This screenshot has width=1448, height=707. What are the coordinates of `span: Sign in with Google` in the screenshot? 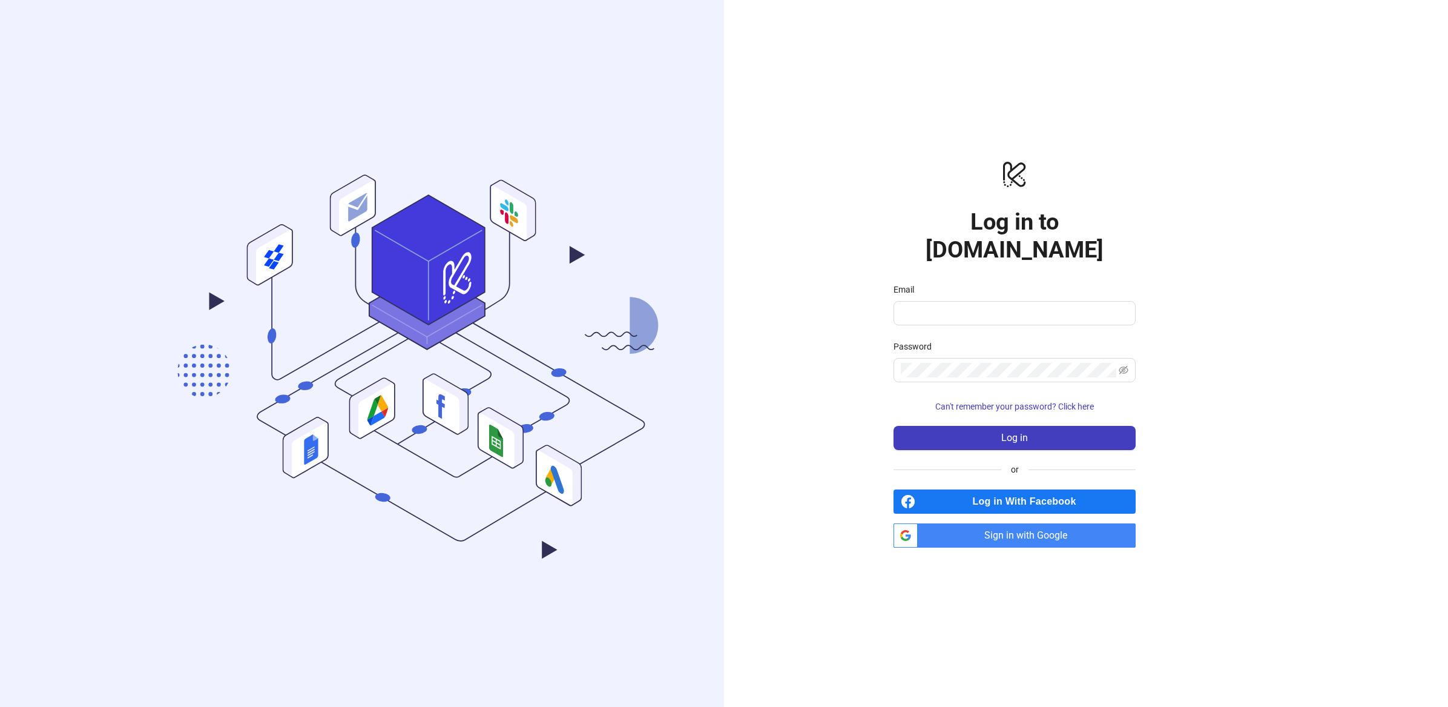 It's located at (1029, 535).